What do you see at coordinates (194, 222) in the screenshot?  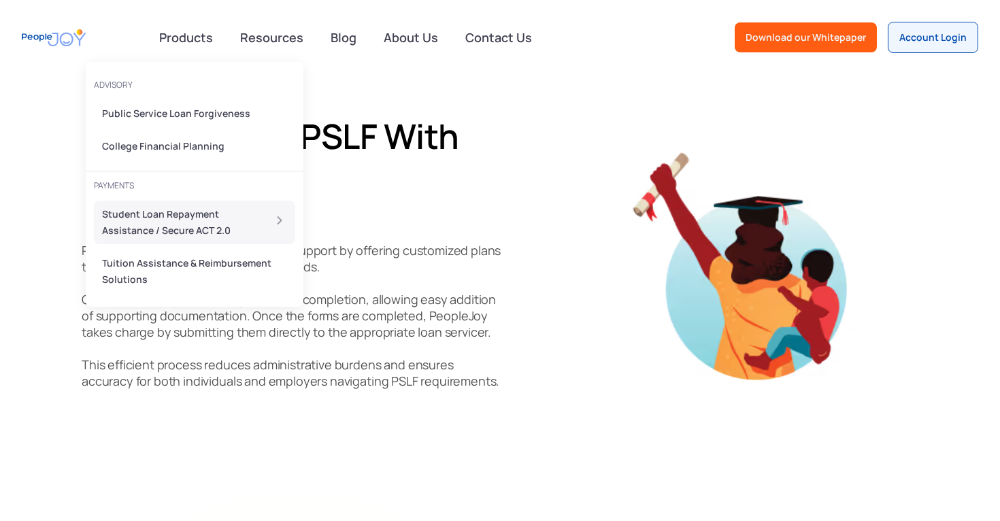 I see `a: Student Loan Repayment Assistance / Secure ACT 2.0` at bounding box center [194, 222].